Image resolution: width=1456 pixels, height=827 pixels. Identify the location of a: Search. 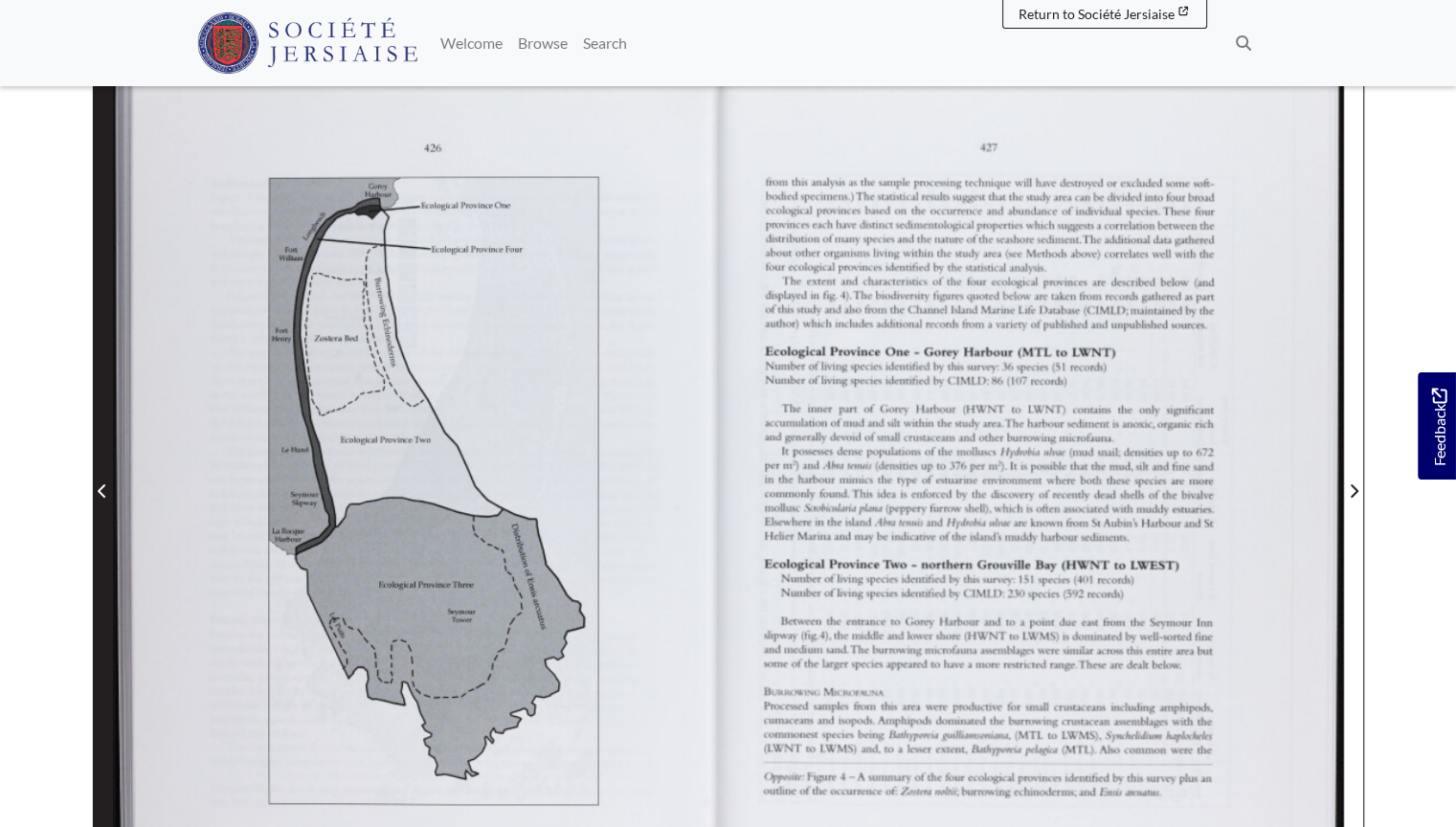
(605, 43).